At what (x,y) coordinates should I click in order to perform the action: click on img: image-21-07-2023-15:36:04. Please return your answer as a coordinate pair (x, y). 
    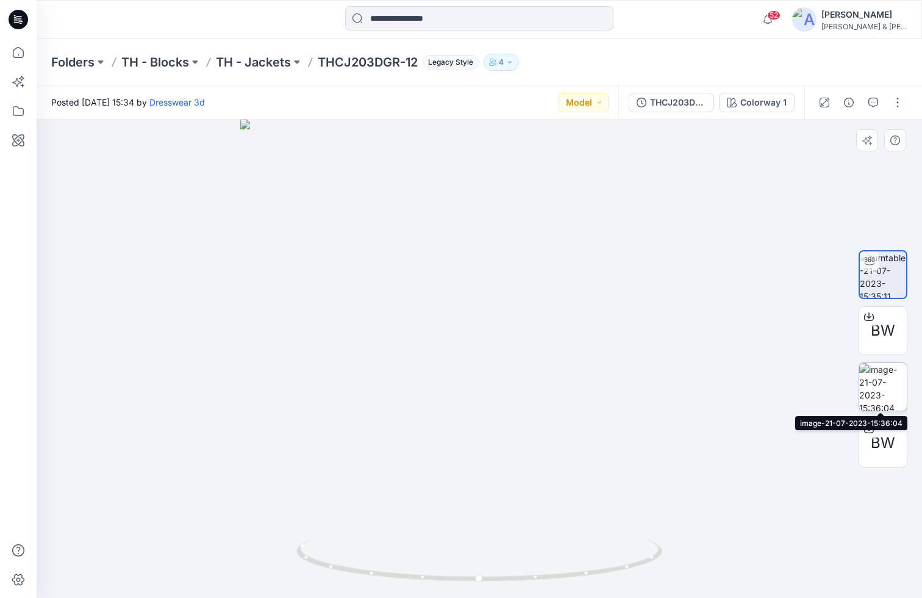
    Looking at the image, I should click on (883, 387).